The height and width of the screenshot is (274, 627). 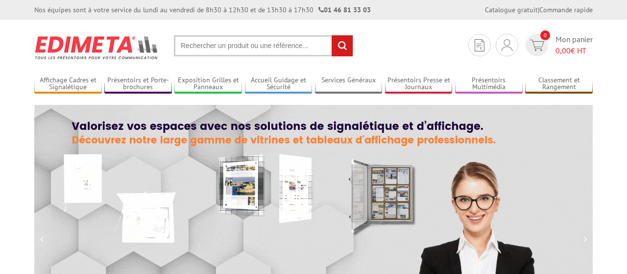 What do you see at coordinates (279, 84) in the screenshot?
I see `a: Accueil Guidage et Sécurité` at bounding box center [279, 84].